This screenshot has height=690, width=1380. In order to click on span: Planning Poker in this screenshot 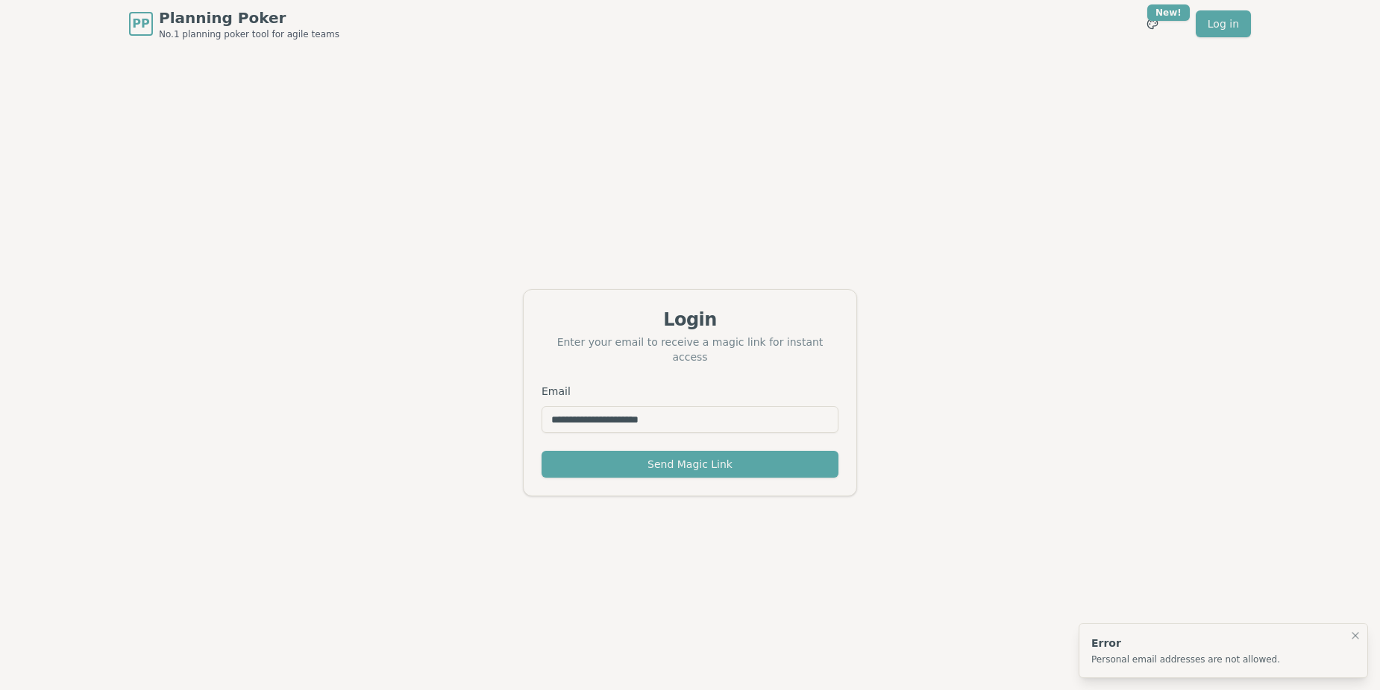, I will do `click(249, 18)`.